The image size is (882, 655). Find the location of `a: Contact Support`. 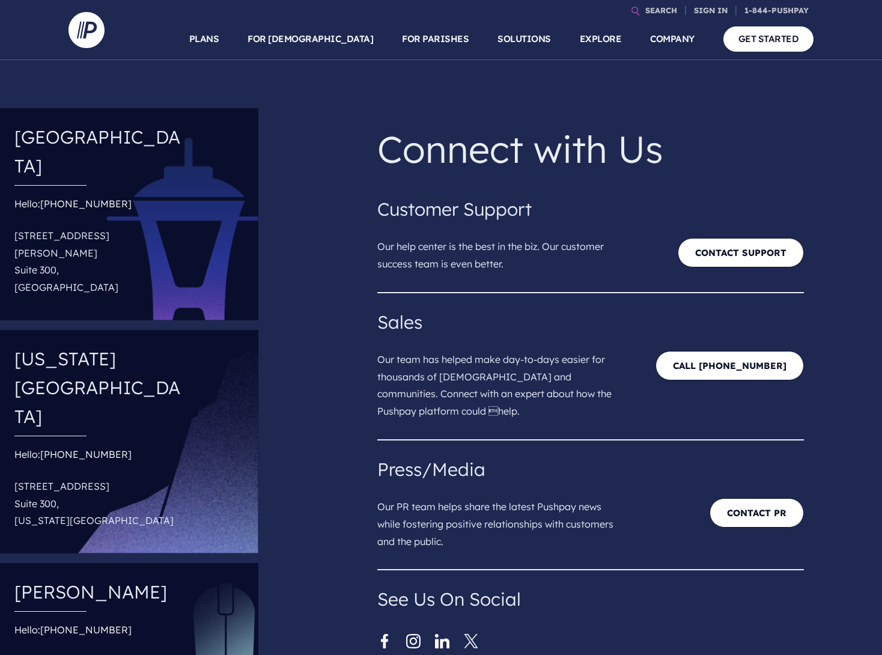

a: Contact Support is located at coordinates (741, 252).